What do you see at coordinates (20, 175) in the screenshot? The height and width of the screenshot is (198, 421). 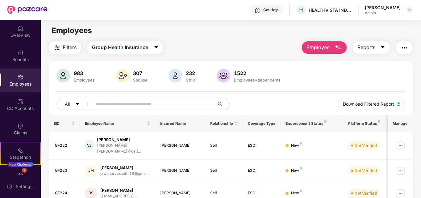 I see `img: svg+xml;base64,PHN2ZyBpZD0iRW5kb3JzZW1lbnRzIiB4bWxucz0iaHR0cDovL3d3dy53My5vcmcvMjAwMC9zdmciIHdpZH...` at bounding box center [20, 175].